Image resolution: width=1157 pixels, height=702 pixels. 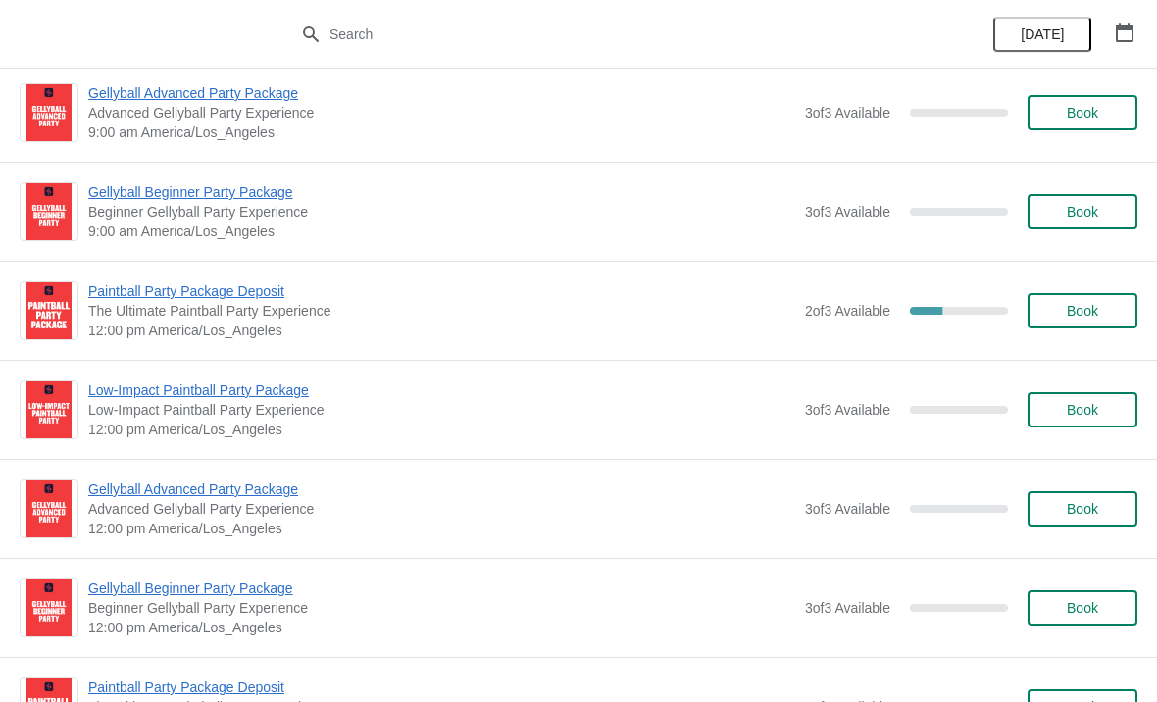 I want to click on img: Gellyball Beginner Party Package | Beginner Gellyball Party Experience | 9:00 am America/Los_Angeles, so click(x=49, y=212).